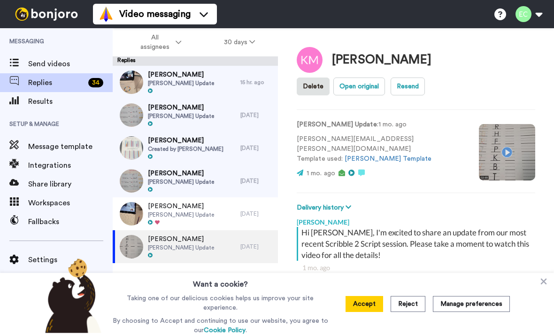  What do you see at coordinates (132, 214) in the screenshot?
I see `img: d5dcc8b3-beb1-476c-a849-09b60dd0028e-thumb.jpg` at bounding box center [132, 214].